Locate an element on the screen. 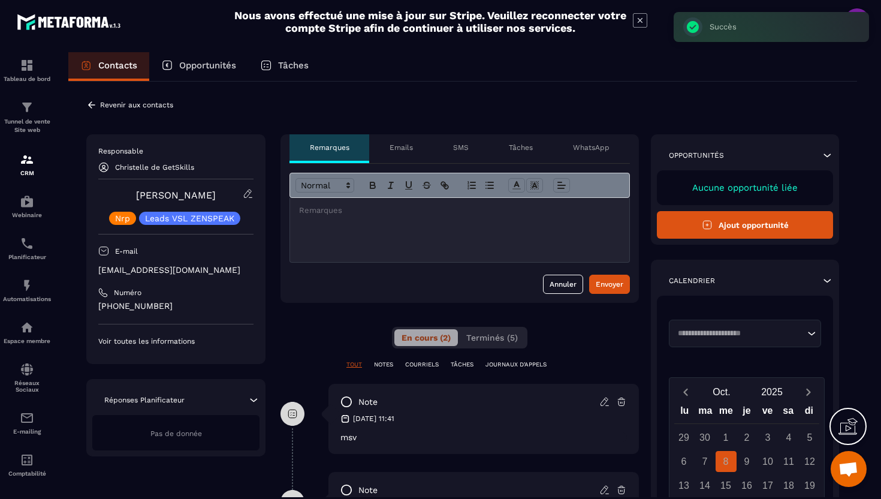 The image size is (881, 499). p: Leads VSL ZENSPEAK is located at coordinates (189, 218).